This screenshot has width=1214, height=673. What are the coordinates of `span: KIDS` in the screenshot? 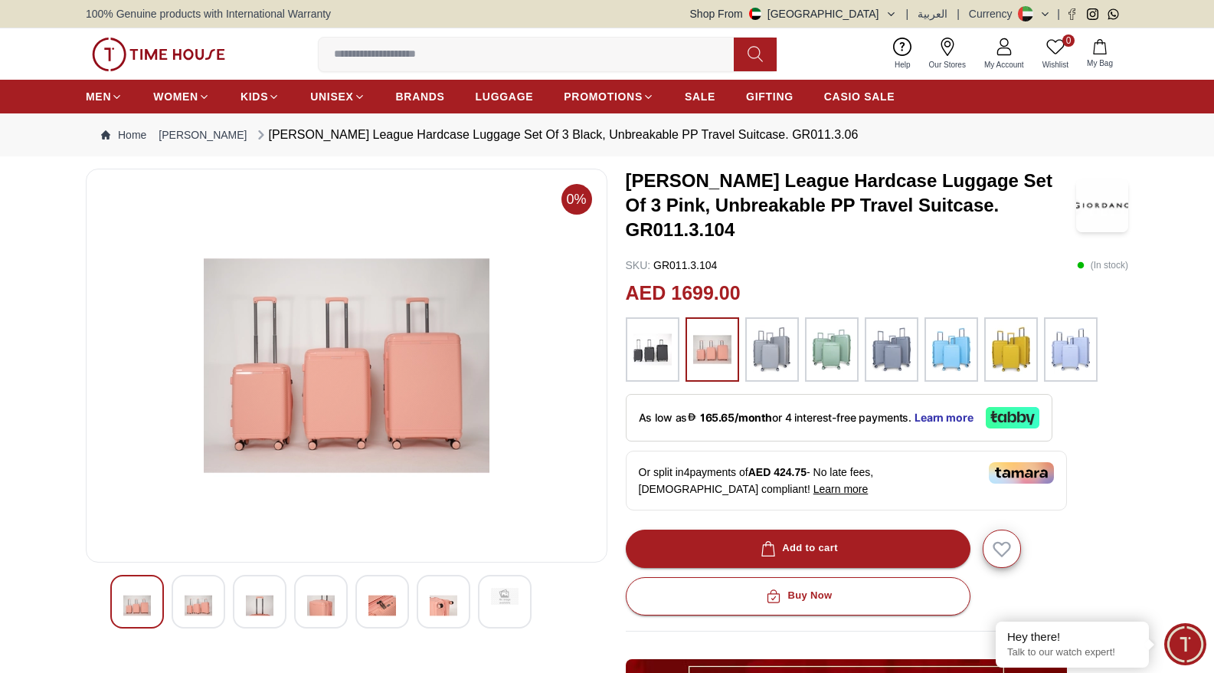 It's located at (254, 97).